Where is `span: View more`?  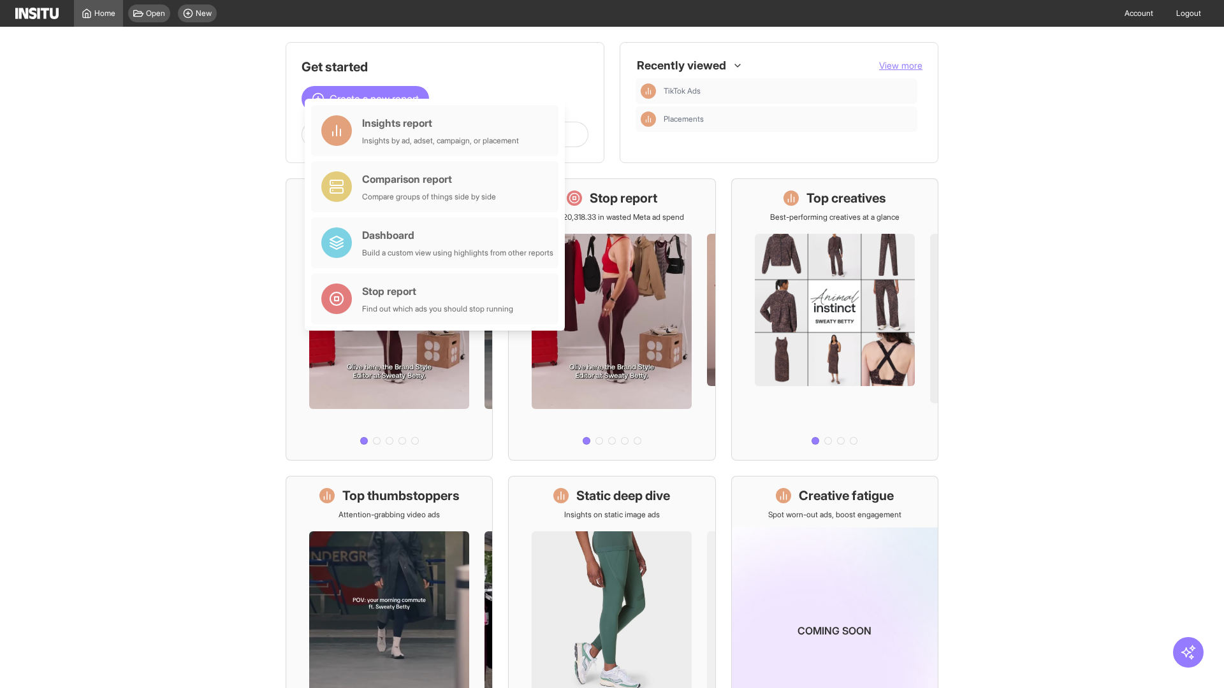 span: View more is located at coordinates (901, 65).